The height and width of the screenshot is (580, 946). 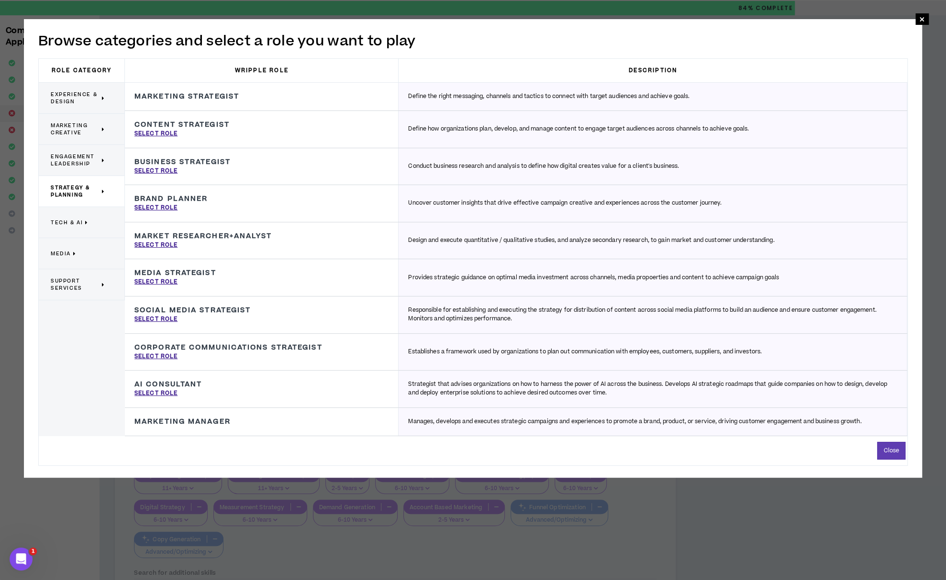 I want to click on h3: AI Consultant, so click(x=168, y=385).